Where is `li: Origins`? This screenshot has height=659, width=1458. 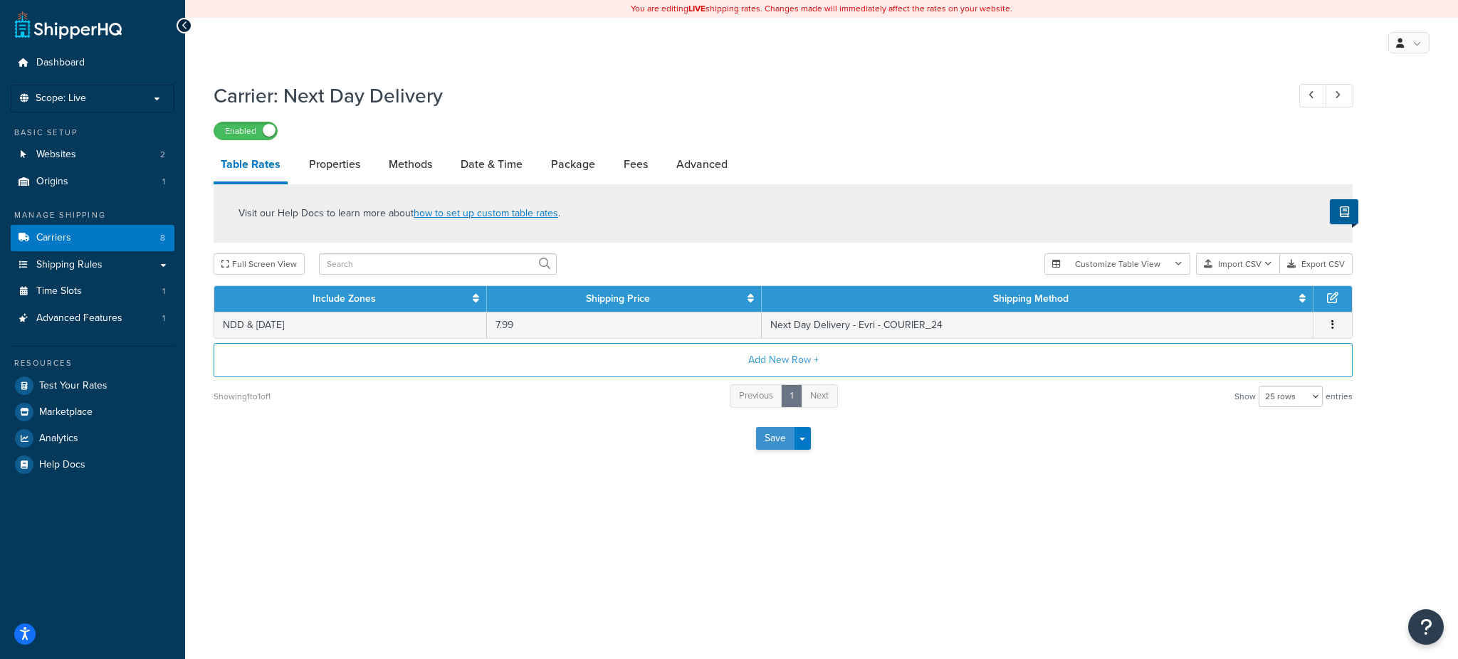 li: Origins is located at coordinates (93, 182).